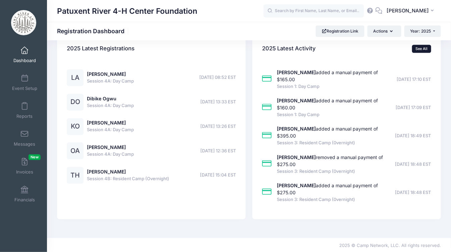 Image resolution: width=451 pixels, height=252 pixels. What do you see at coordinates (420, 31) in the screenshot?
I see `span: Year: 2025` at bounding box center [420, 31].